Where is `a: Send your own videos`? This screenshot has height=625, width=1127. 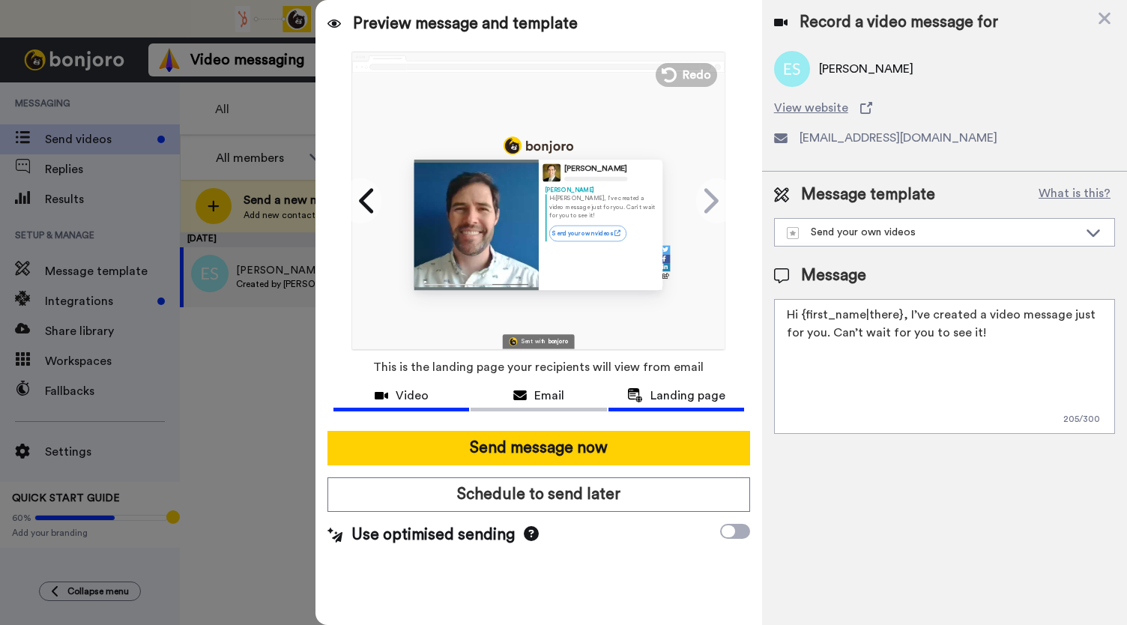 a: Send your own videos is located at coordinates (588, 232).